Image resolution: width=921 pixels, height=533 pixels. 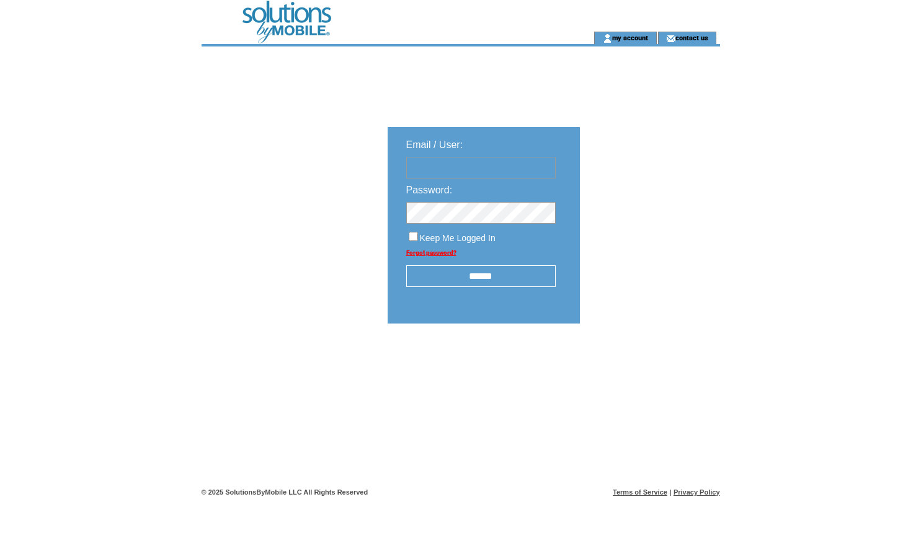 I want to click on a: contact us, so click(x=692, y=37).